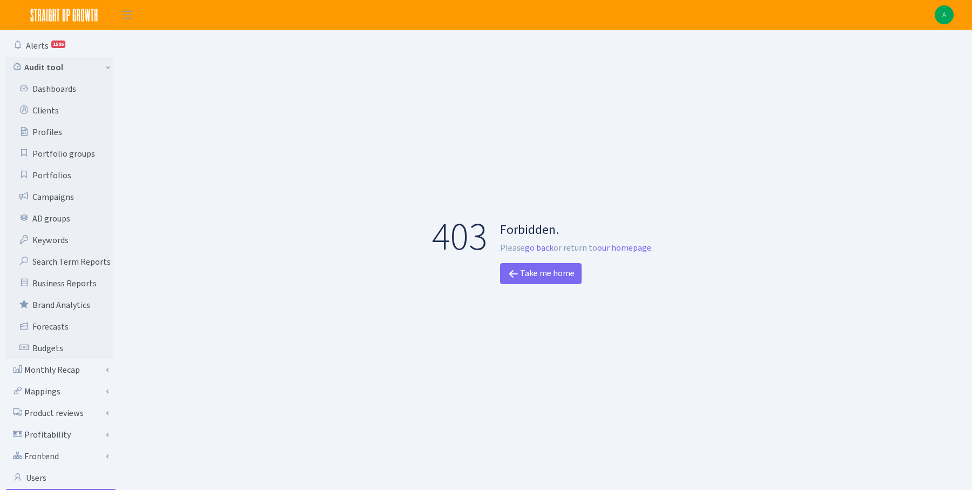  What do you see at coordinates (59, 327) in the screenshot?
I see `a: Forecasts` at bounding box center [59, 327].